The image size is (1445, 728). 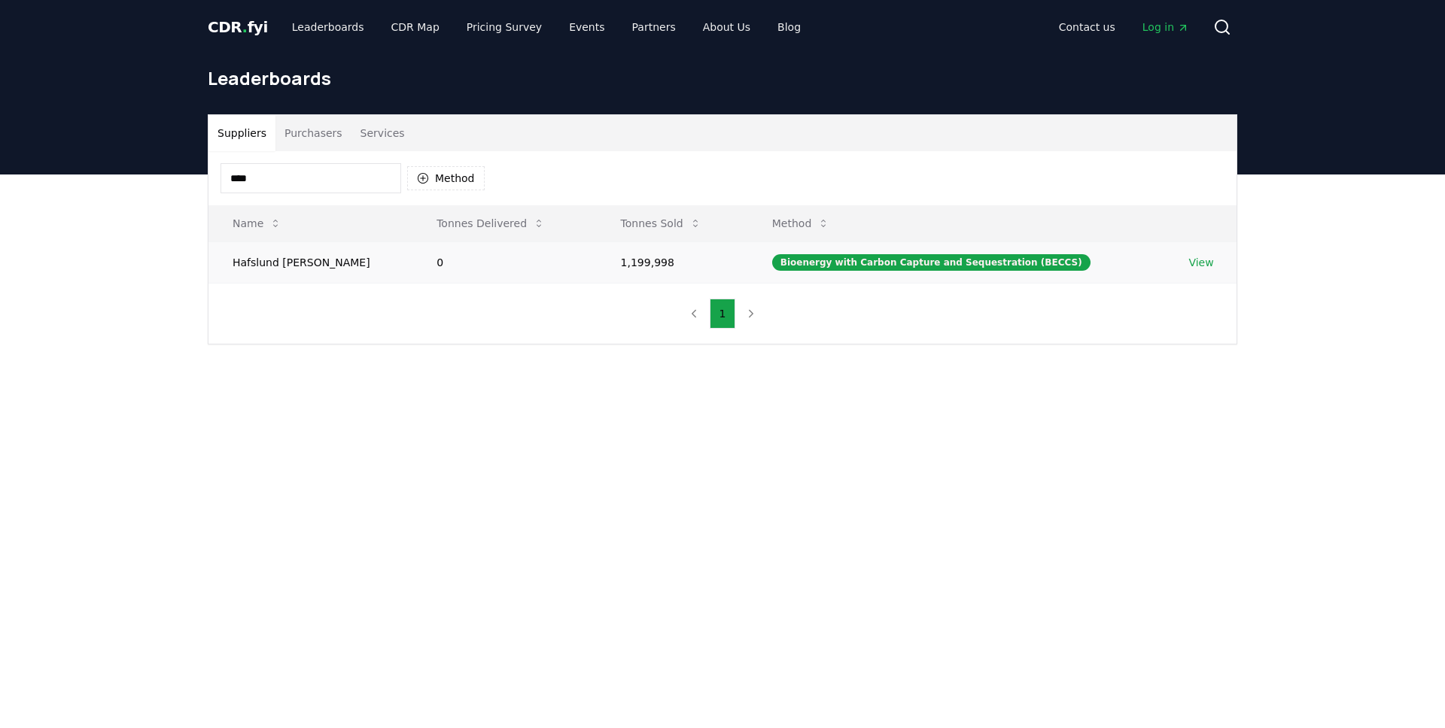 I want to click on a: Pricing Survey, so click(x=504, y=27).